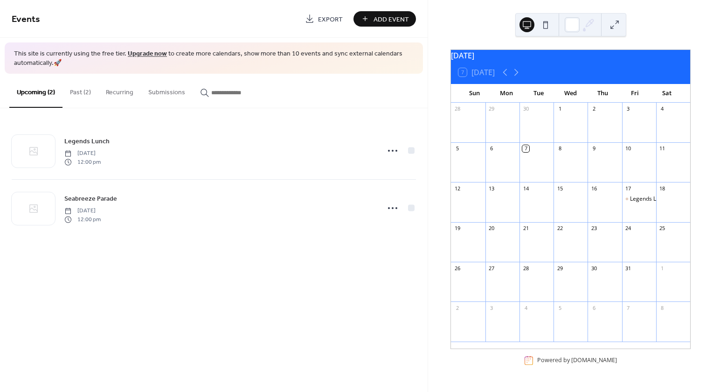 The image size is (713, 392). I want to click on span: This site is currently using the free tier. to create more calendars, show more than 10 events an..., so click(214, 58).